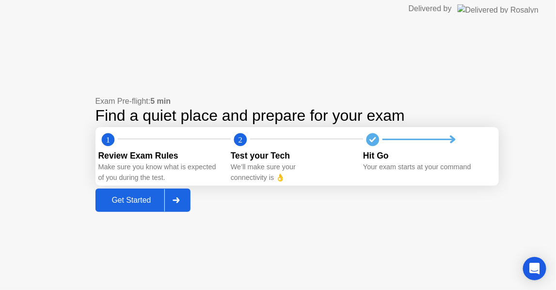 Image resolution: width=556 pixels, height=290 pixels. What do you see at coordinates (240, 139) in the screenshot?
I see `text: 2` at bounding box center [240, 139].